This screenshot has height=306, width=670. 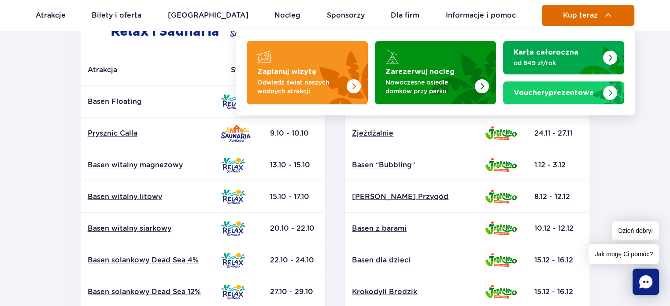 What do you see at coordinates (556, 63) in the screenshot?
I see `p: od 649 zł/rok` at bounding box center [556, 63].